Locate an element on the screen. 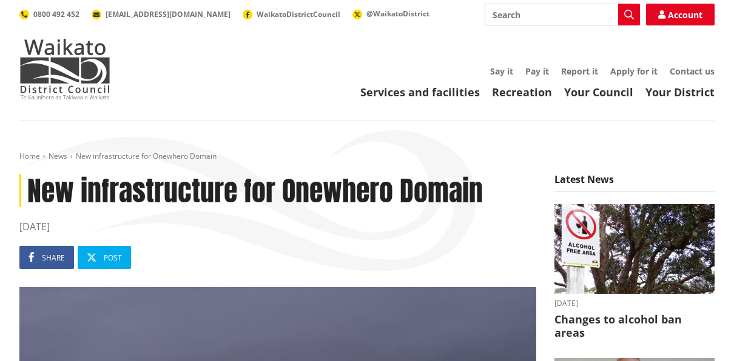 The width and height of the screenshot is (734, 361). a: Your District is located at coordinates (680, 92).